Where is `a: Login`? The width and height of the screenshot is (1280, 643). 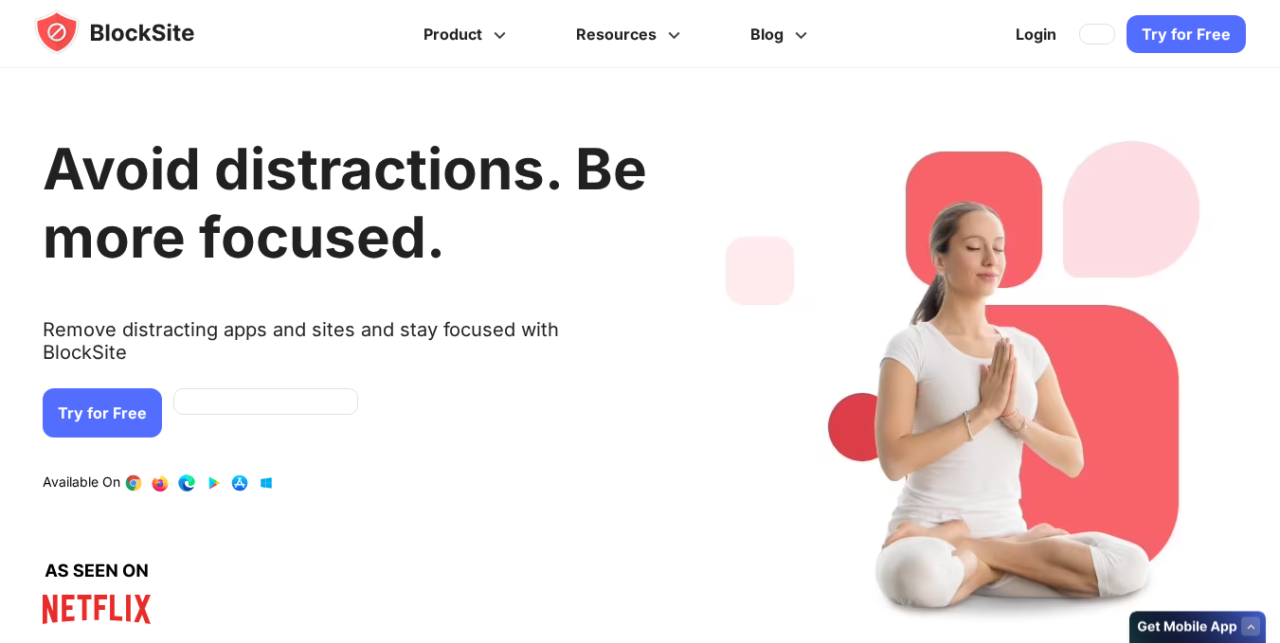 a: Login is located at coordinates (1036, 34).